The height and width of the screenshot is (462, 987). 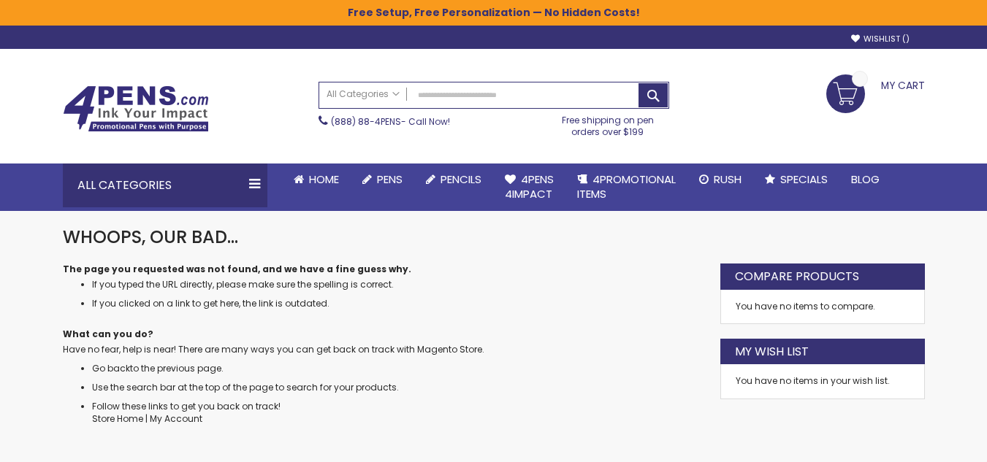 What do you see at coordinates (399, 285) in the screenshot?
I see `li: If you typed the URL directly, please make sure the spelling is correct.` at bounding box center [399, 285].